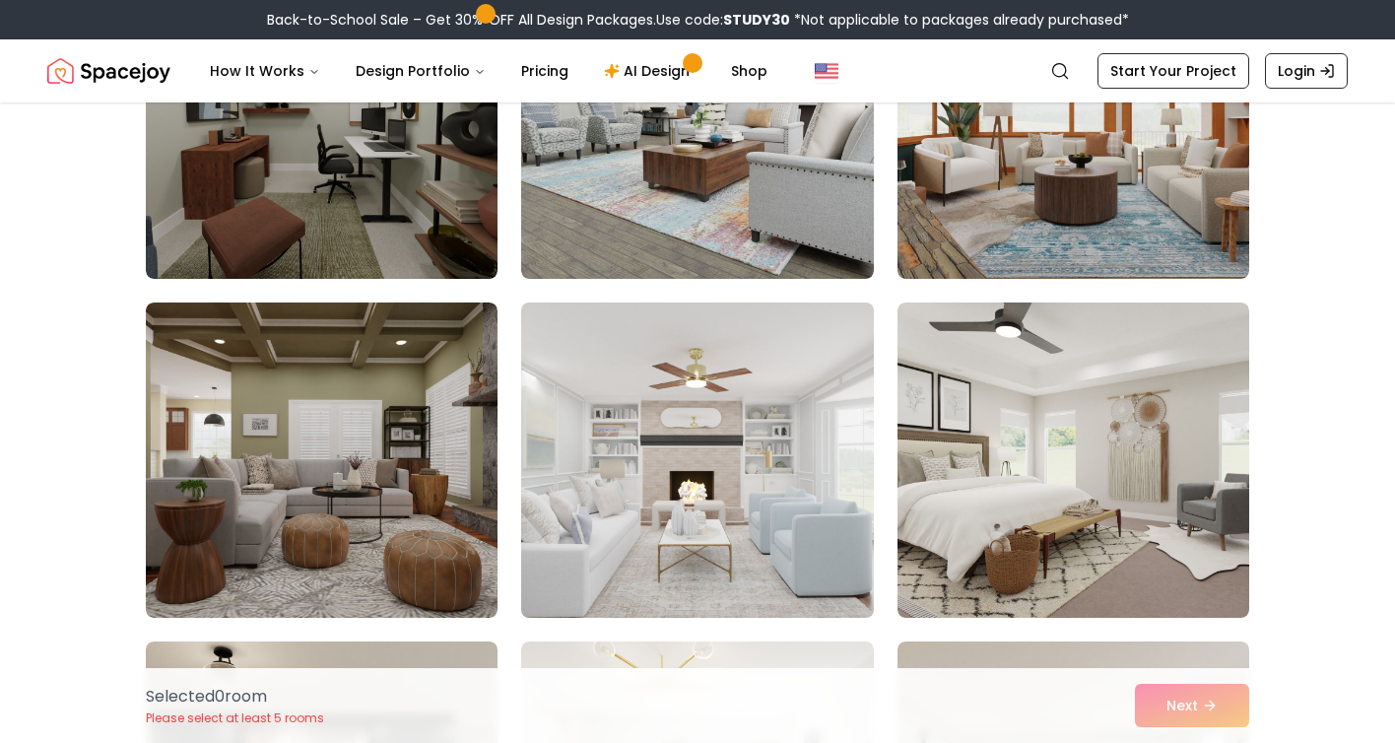  What do you see at coordinates (697, 460) in the screenshot?
I see `img: Room room-92` at bounding box center [697, 460].